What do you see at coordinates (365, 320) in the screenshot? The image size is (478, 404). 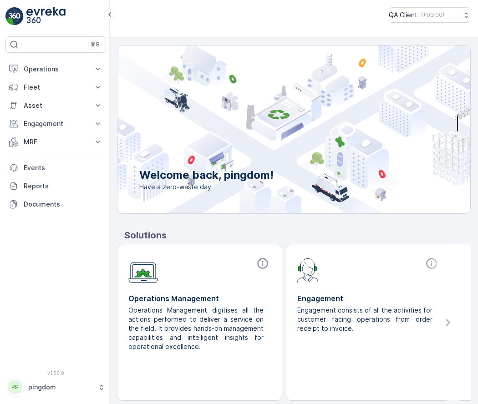 I see `p: Engagement consists of all the activities for customer facing operations from order receipt to in...` at bounding box center [365, 320].